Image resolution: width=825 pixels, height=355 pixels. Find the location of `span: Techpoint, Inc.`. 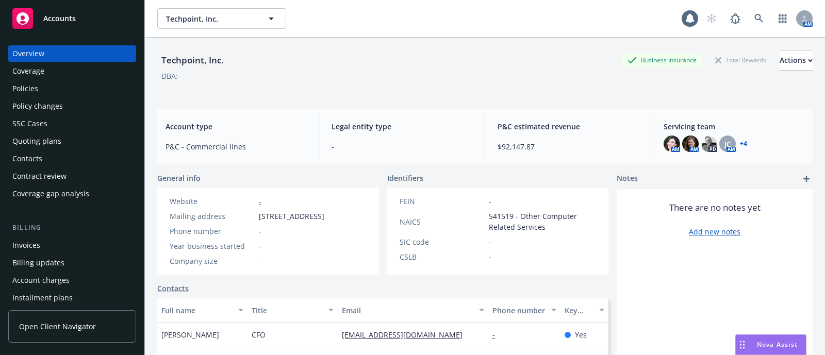

span: Techpoint, Inc. is located at coordinates (210, 19).